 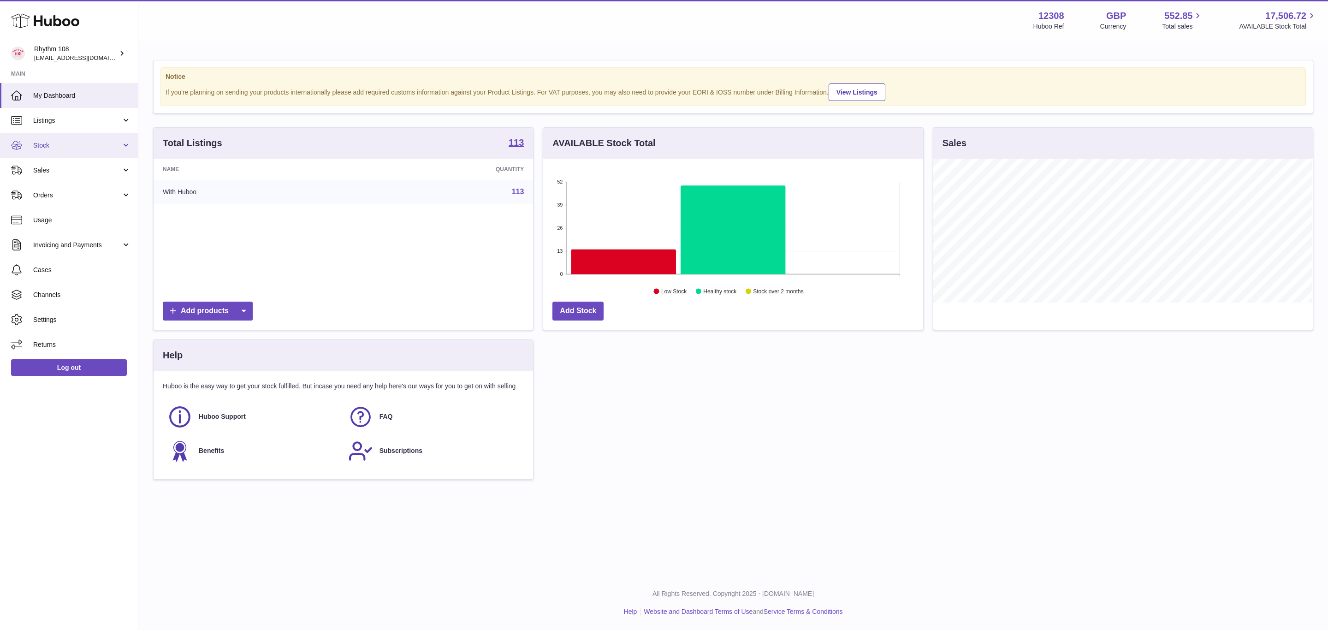 I want to click on text: Healthy stock, so click(x=720, y=291).